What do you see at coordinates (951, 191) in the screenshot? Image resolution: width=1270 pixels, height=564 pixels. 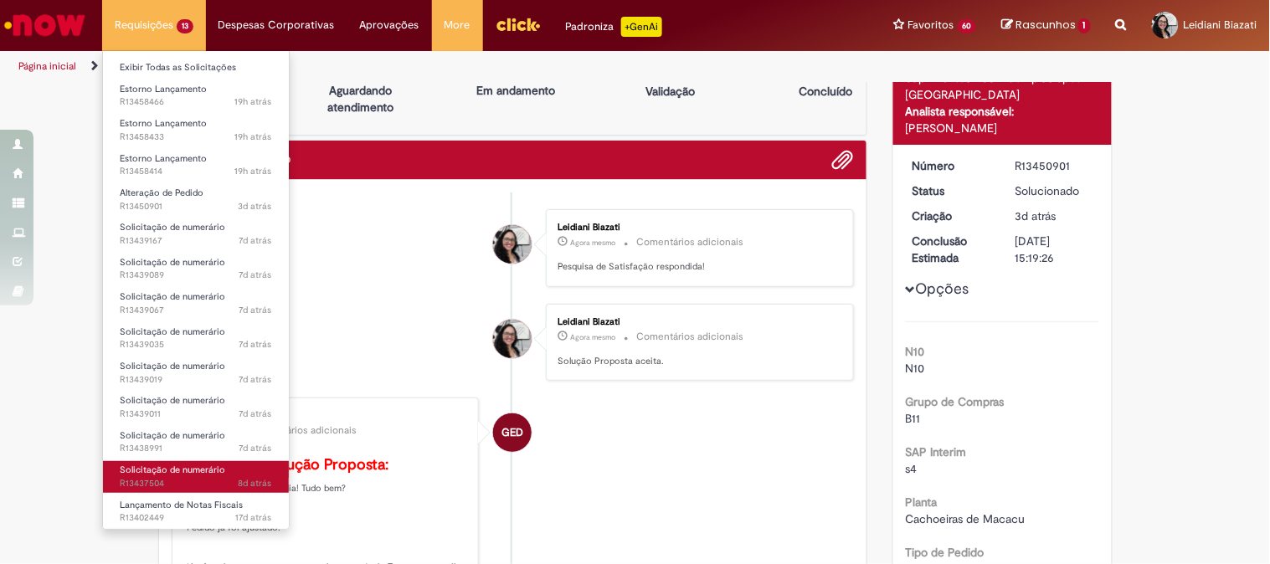 I see `dt: Status` at bounding box center [951, 191].